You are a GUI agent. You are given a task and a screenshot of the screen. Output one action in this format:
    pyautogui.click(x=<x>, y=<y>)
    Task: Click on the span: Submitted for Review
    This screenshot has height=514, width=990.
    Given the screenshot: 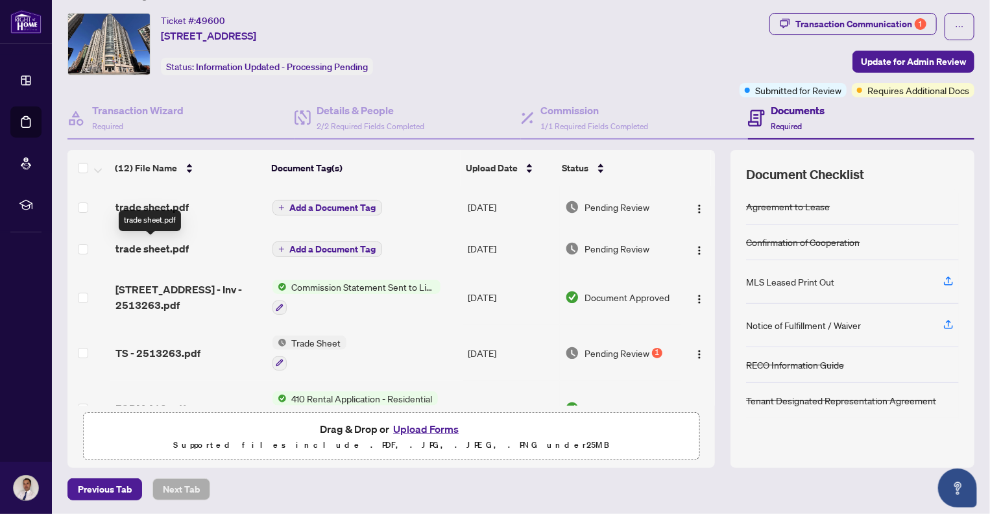 What is the action you would take?
    pyautogui.click(x=798, y=90)
    